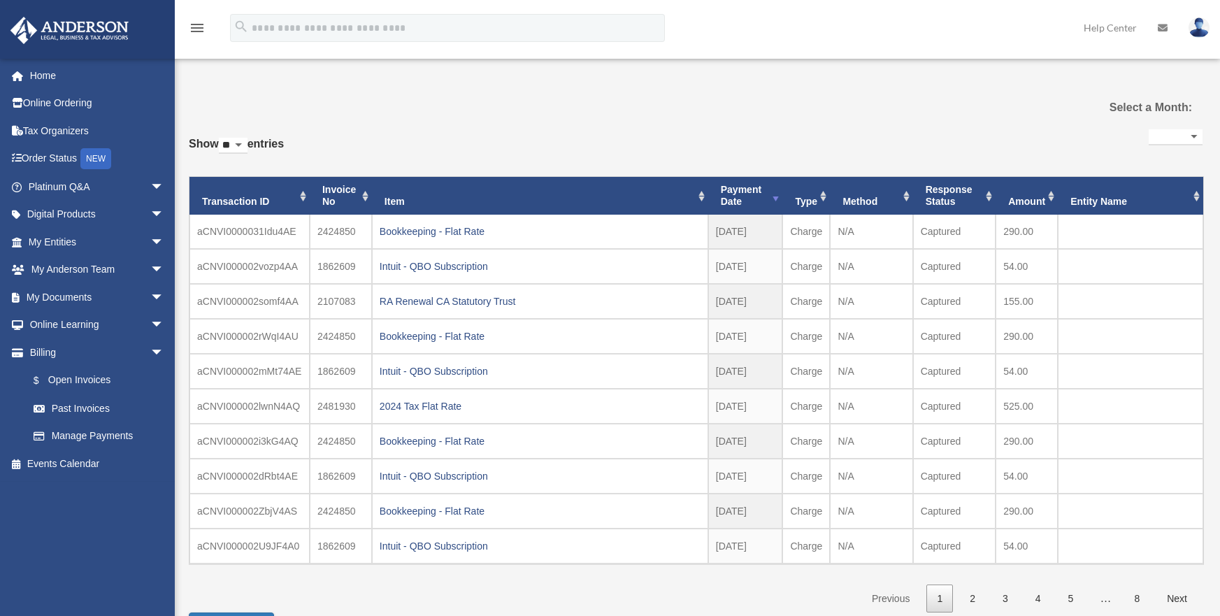  Describe the element at coordinates (250, 301) in the screenshot. I see `td: aCNVI000002somf4AA` at that location.